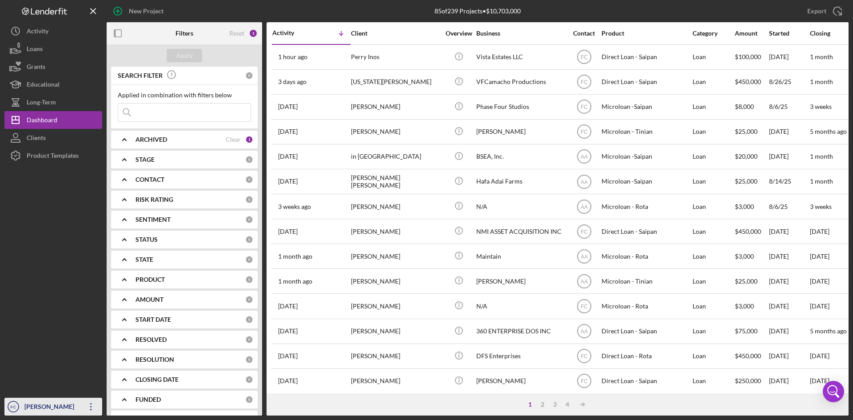 This screenshot has height=420, width=853. What do you see at coordinates (249, 139) in the screenshot?
I see `div: 1` at bounding box center [249, 139].